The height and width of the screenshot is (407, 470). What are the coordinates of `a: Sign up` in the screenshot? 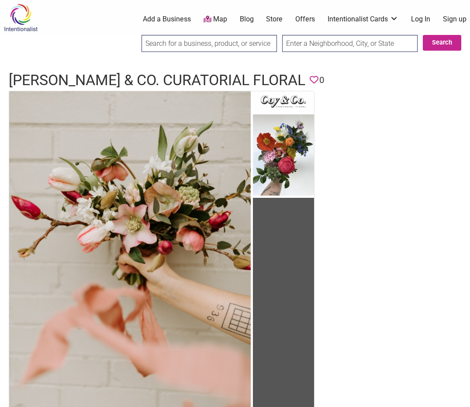 It's located at (455, 19).